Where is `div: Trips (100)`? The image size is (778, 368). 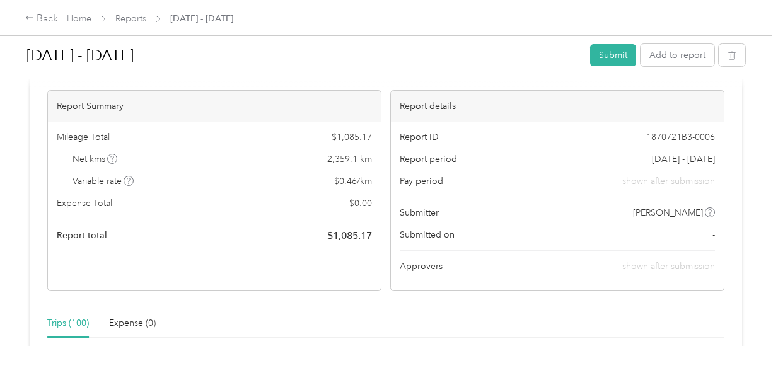
div: Trips (100) is located at coordinates (68, 323).